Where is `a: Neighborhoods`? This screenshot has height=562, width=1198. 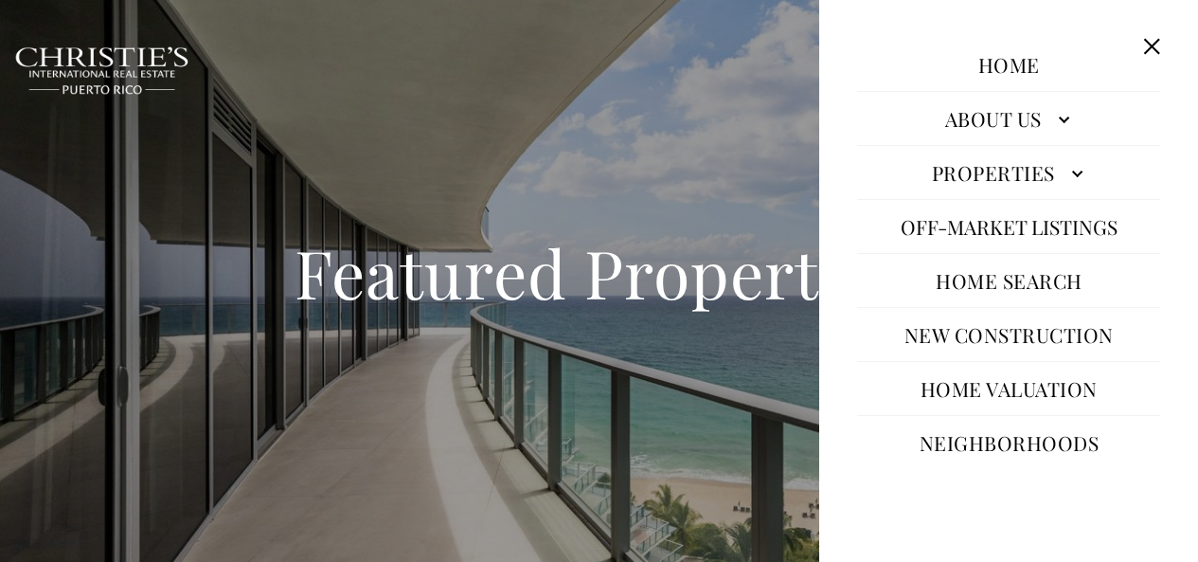
a: Neighborhoods is located at coordinates (1009, 442).